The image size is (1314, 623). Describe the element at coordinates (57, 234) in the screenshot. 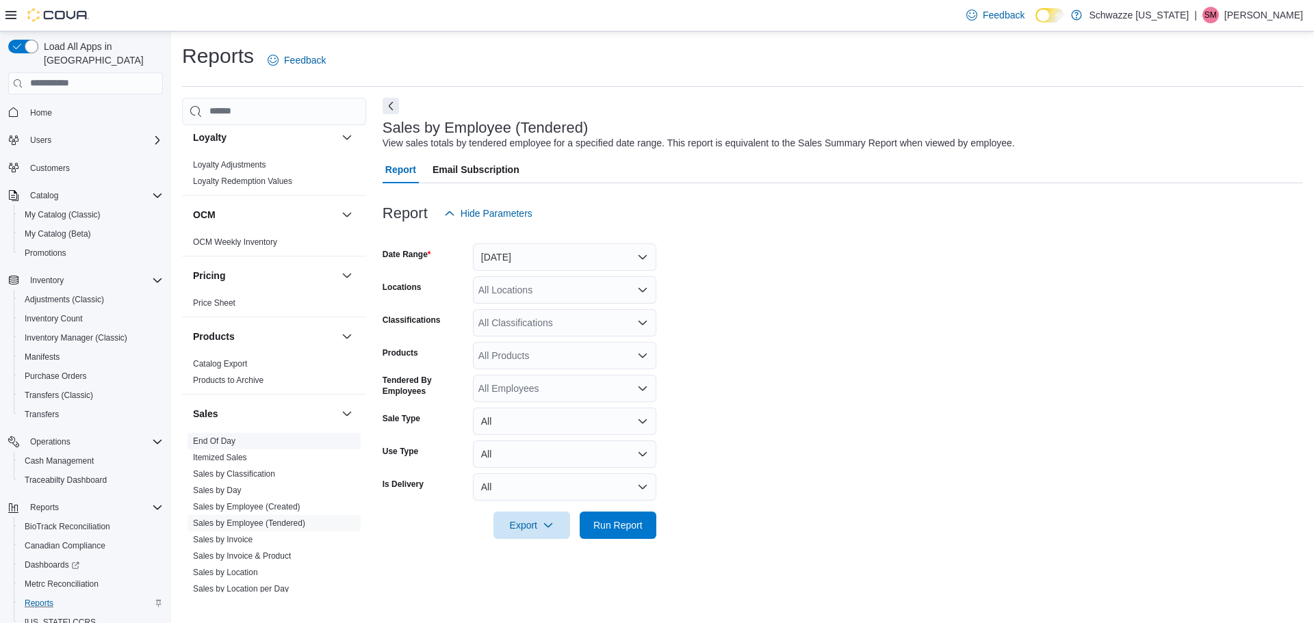

I see `a: My Catalog (Beta)` at that location.